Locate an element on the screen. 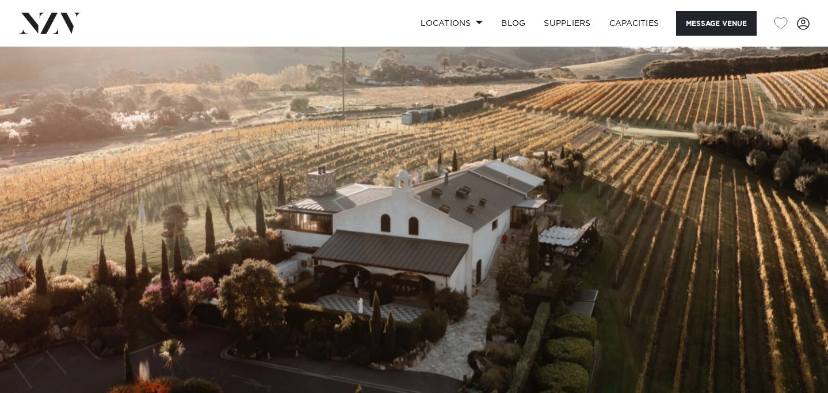  a: BLOG is located at coordinates (514, 23).